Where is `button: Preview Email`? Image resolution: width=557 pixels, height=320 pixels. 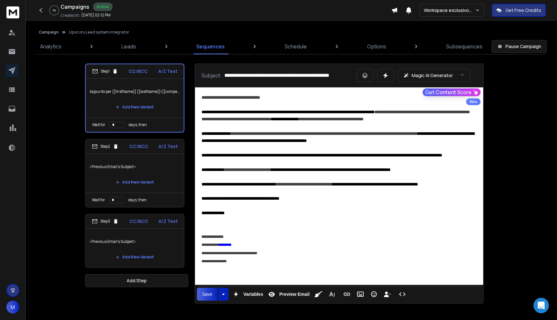
button: Preview Email is located at coordinates (288, 294).